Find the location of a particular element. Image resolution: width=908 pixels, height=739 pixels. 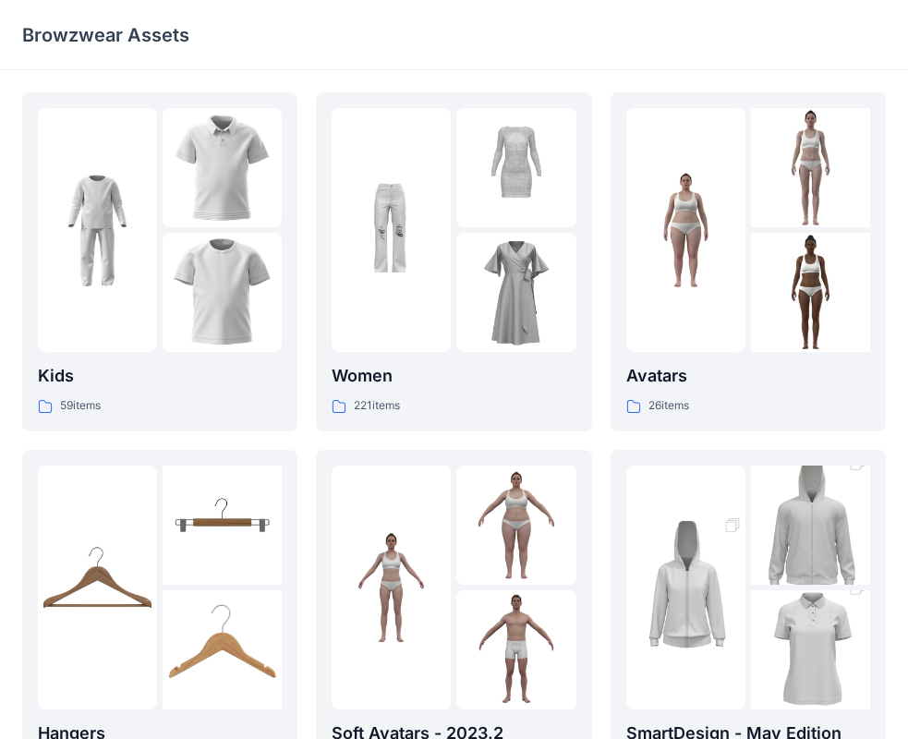

p: 59 items is located at coordinates (80, 405).